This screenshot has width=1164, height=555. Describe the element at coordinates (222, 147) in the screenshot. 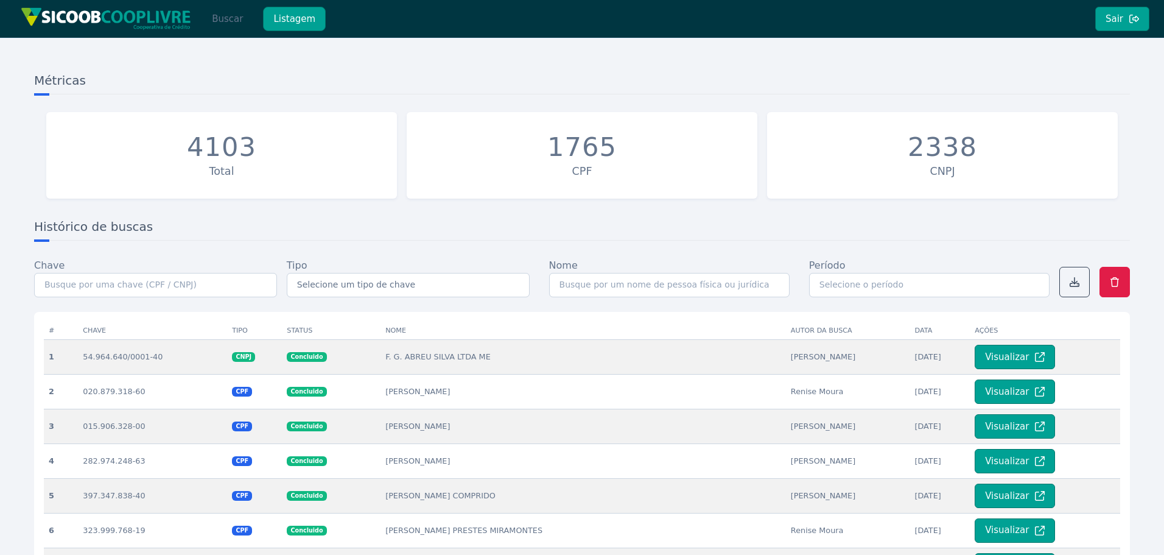

I see `div: 4103` at that location.